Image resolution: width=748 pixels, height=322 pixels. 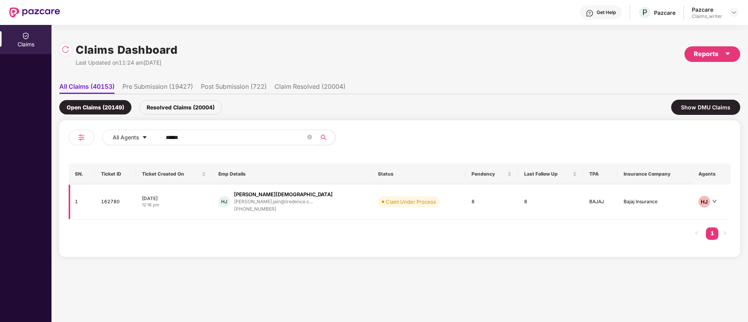 I want to click on img: svg+xml;base64,PHN2ZyBpZD0iRHJvcGRvd24tMzJ4MzIiIHhtbG5zPSJodHRwOi8vd3d3LnczLm9yZy8yMDAwL3N2ZyIgd2..., so click(x=734, y=12).